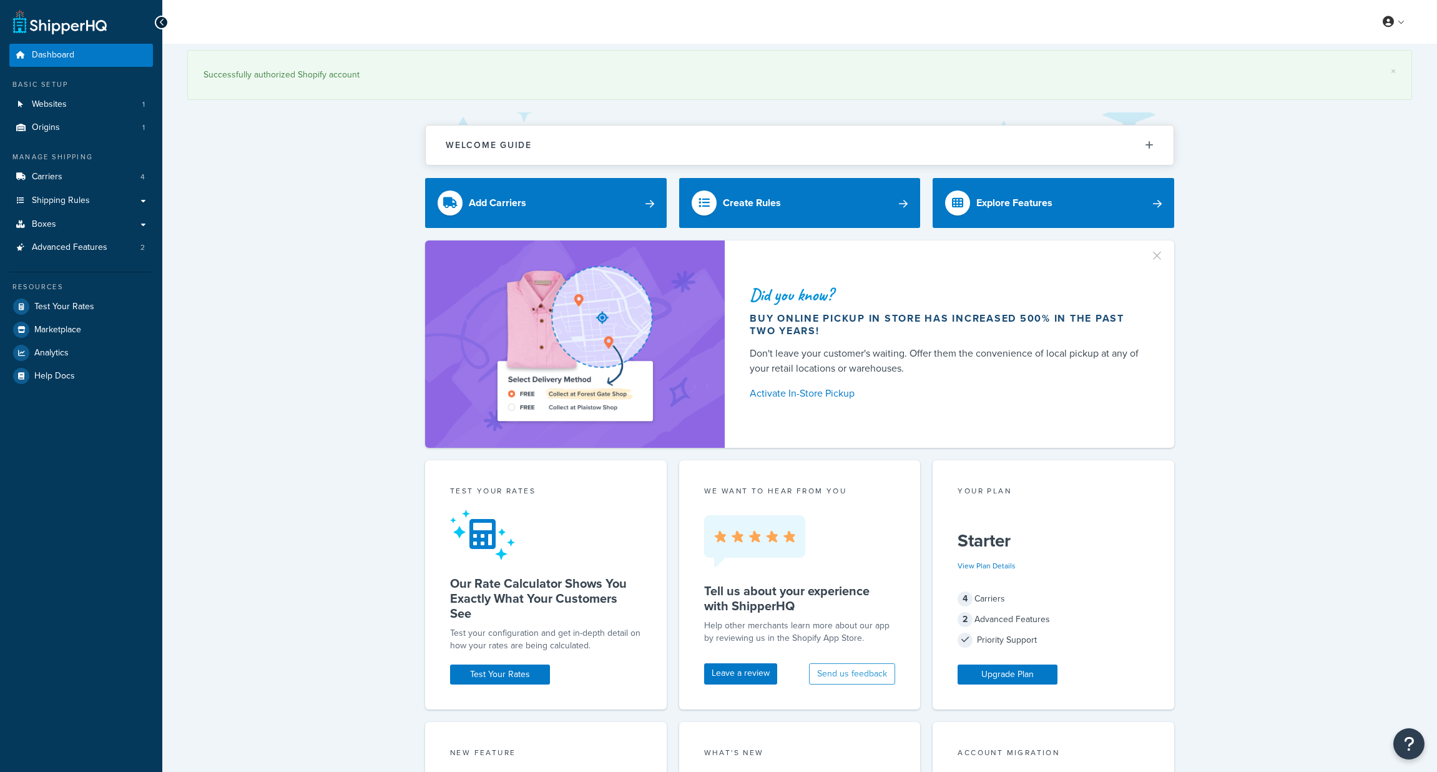 The height and width of the screenshot is (772, 1437). What do you see at coordinates (81, 287) in the screenshot?
I see `div: Resources` at bounding box center [81, 287].